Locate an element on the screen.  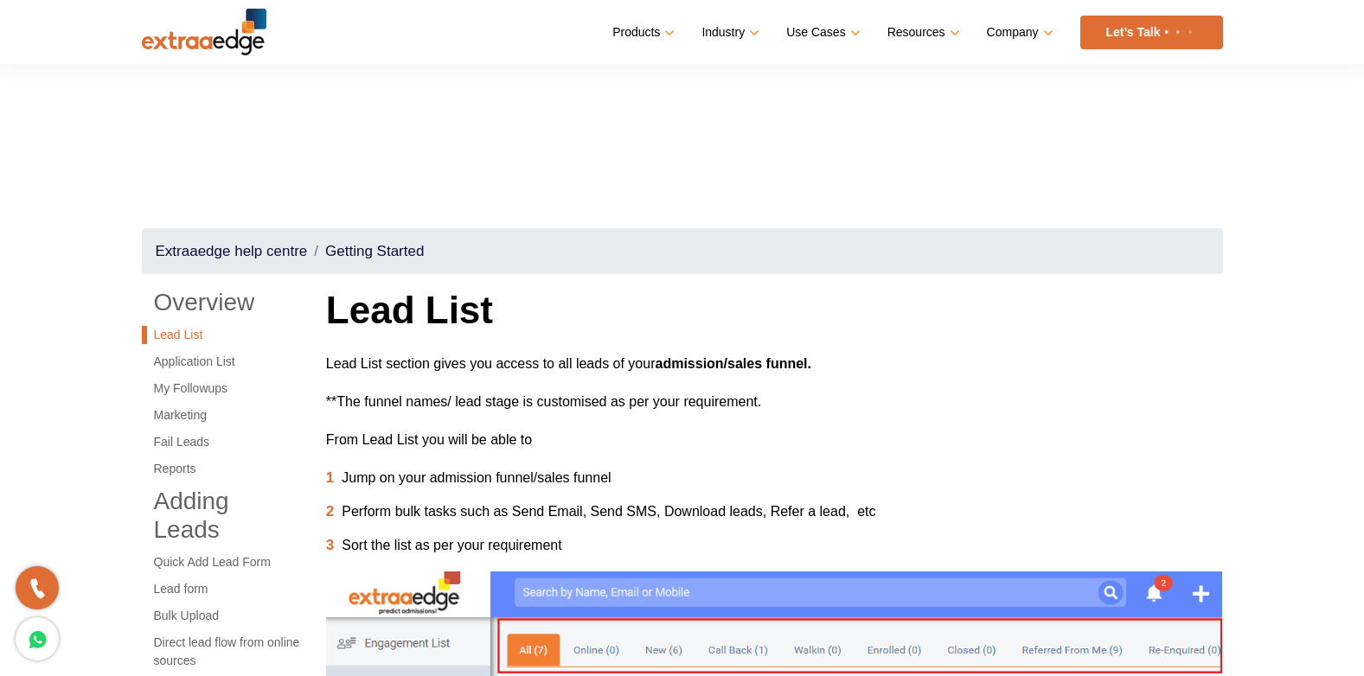
a: Industry is located at coordinates (728, 32).